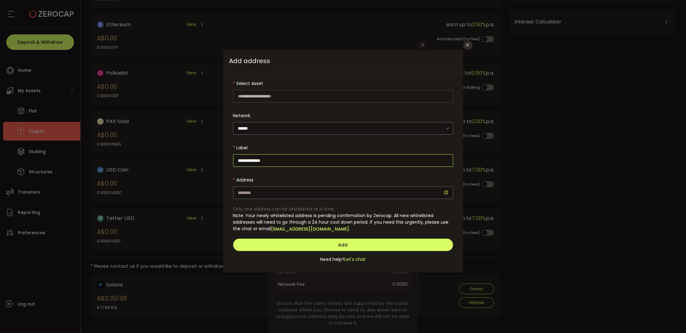 Image resolution: width=686 pixels, height=333 pixels. I want to click on div: dialog, so click(343, 161).